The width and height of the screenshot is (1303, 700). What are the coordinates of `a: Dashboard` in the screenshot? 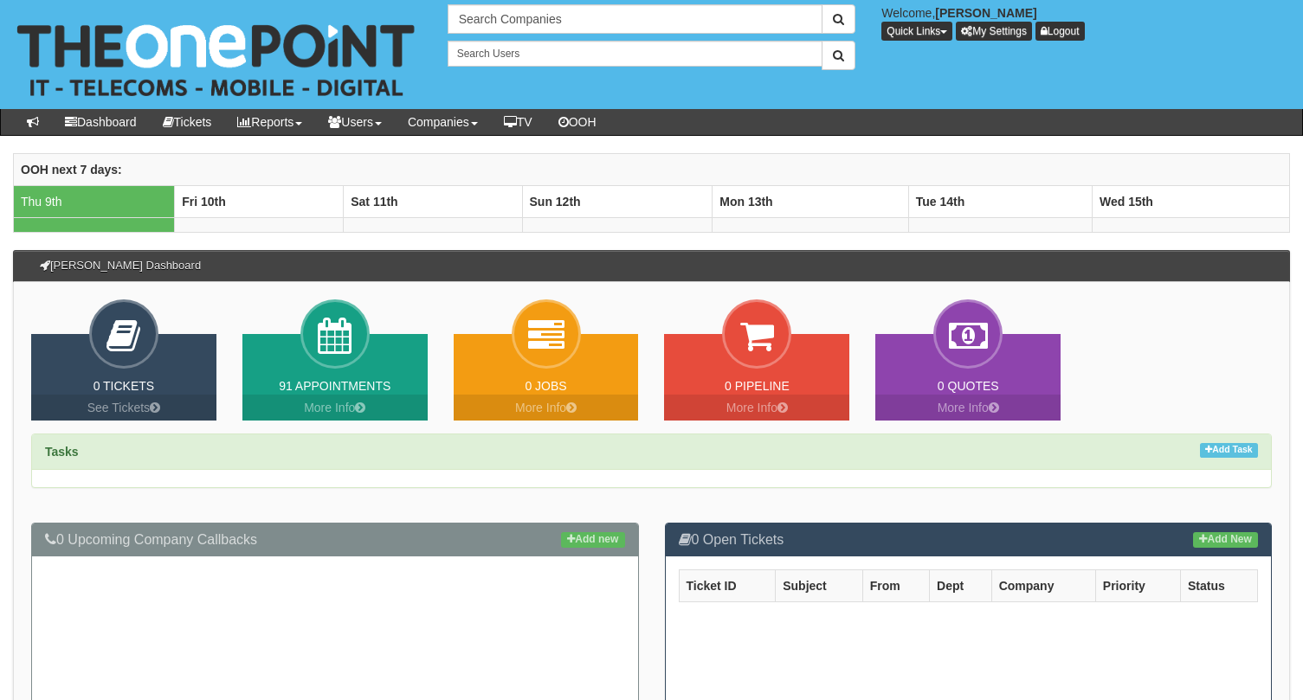 It's located at (100, 122).